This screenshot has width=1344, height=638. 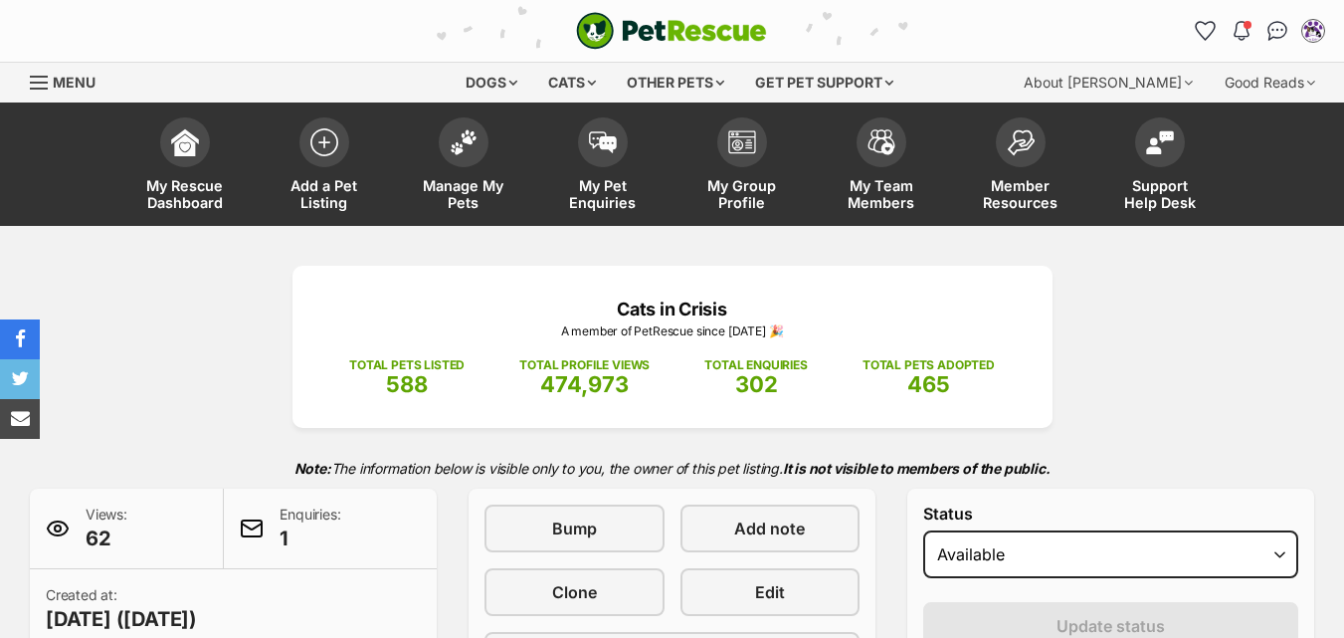 What do you see at coordinates (1206, 31) in the screenshot?
I see `a: Favourites` at bounding box center [1206, 31].